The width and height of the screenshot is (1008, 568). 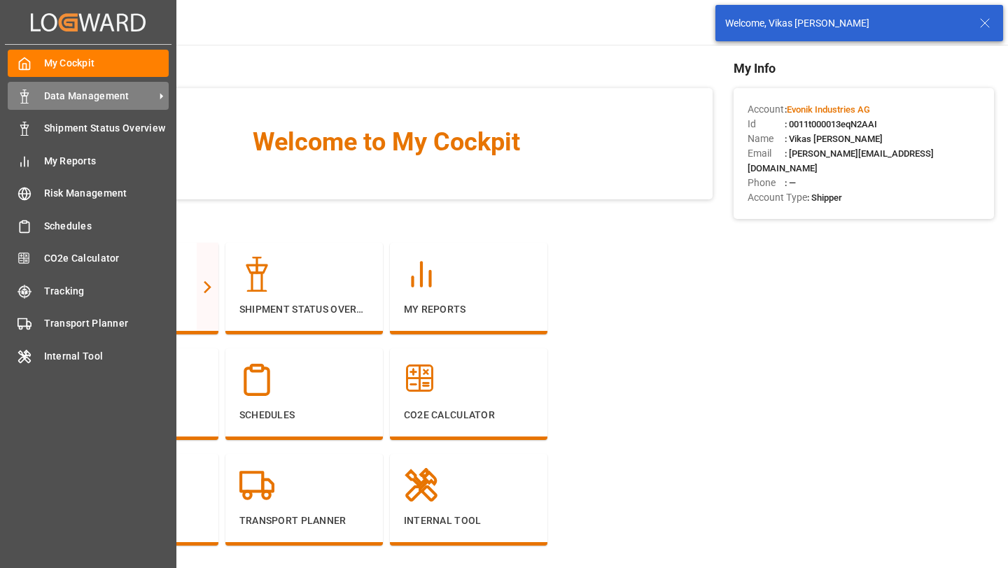 What do you see at coordinates (824, 197) in the screenshot?
I see `span: : Shipper` at bounding box center [824, 197].